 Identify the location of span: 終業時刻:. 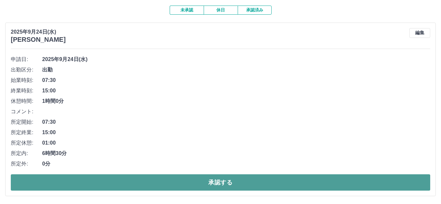
(26, 91).